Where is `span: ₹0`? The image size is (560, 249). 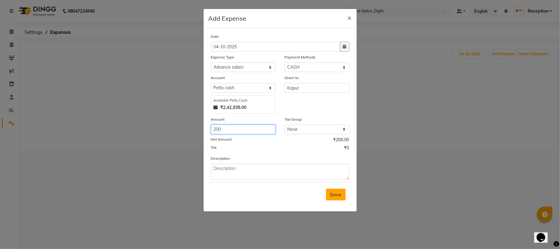
span: ₹0 is located at coordinates (346, 148).